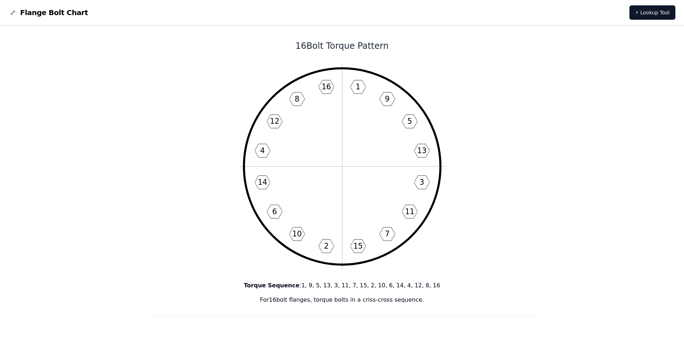 This screenshot has width=684, height=339. I want to click on text: 3, so click(421, 182).